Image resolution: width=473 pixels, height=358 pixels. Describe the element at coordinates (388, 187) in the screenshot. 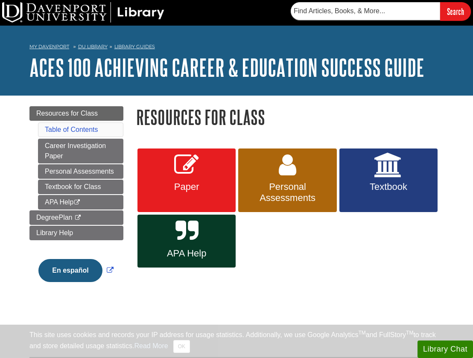

I see `span: Textbook` at that location.